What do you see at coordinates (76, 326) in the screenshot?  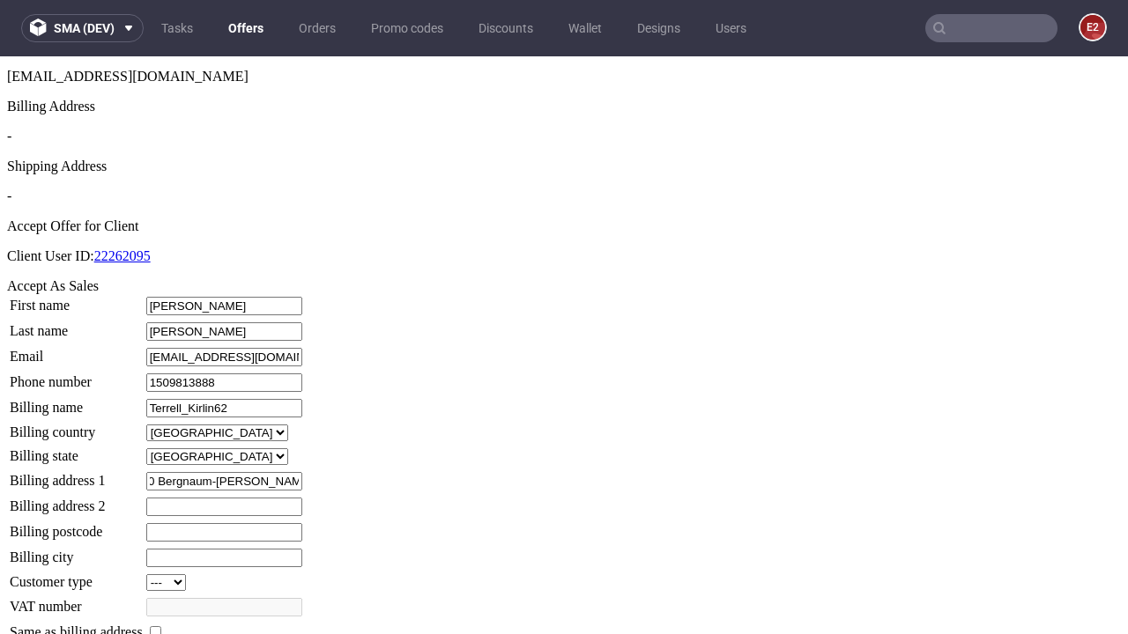 I see `td: Phone number` at bounding box center [76, 326].